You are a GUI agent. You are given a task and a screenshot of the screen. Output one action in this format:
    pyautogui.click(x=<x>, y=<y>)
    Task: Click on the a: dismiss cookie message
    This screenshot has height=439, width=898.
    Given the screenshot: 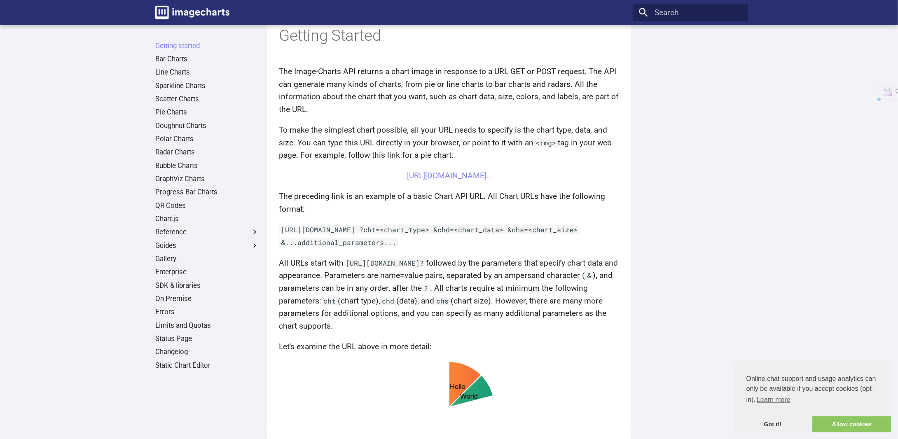 What is the action you would take?
    pyautogui.click(x=773, y=425)
    